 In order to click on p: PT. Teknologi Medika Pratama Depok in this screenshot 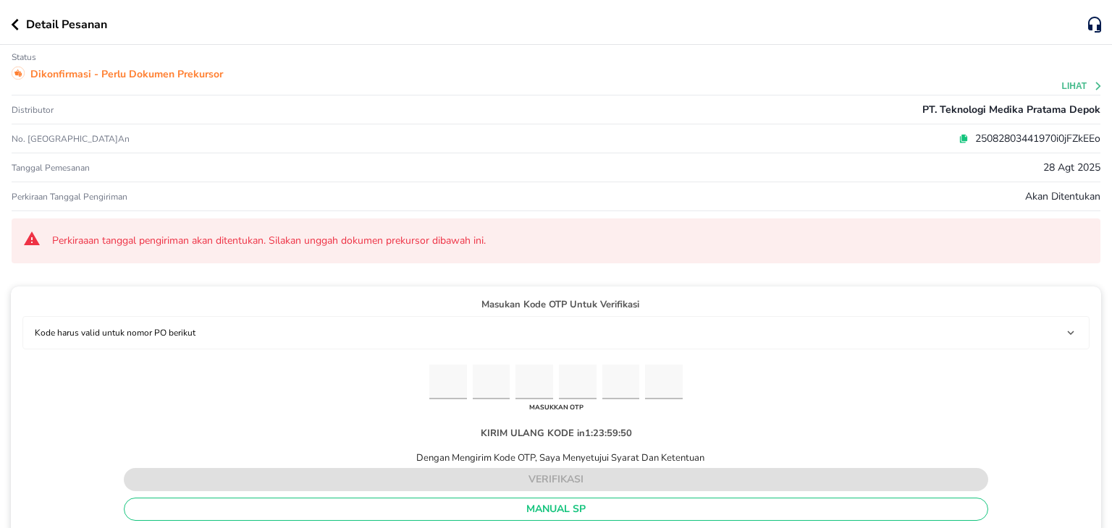, I will do `click(1011, 109)`.